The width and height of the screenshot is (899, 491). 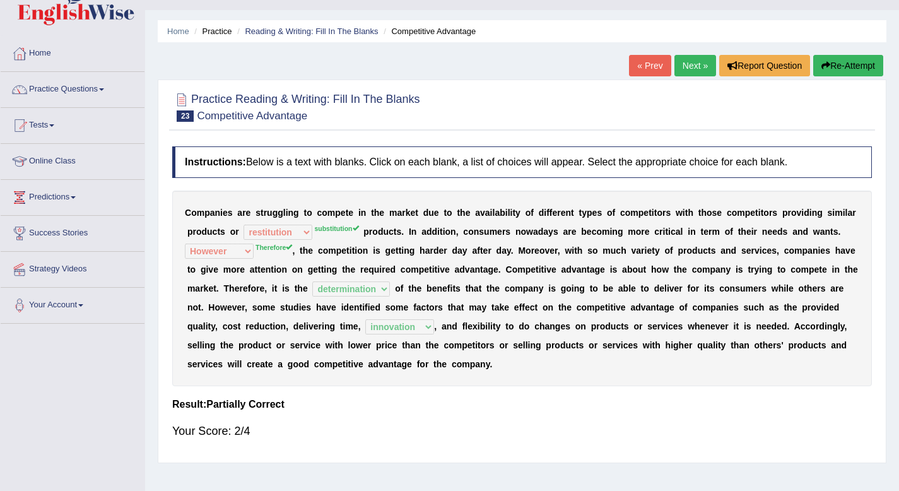 I want to click on b: Instructions:, so click(x=215, y=162).